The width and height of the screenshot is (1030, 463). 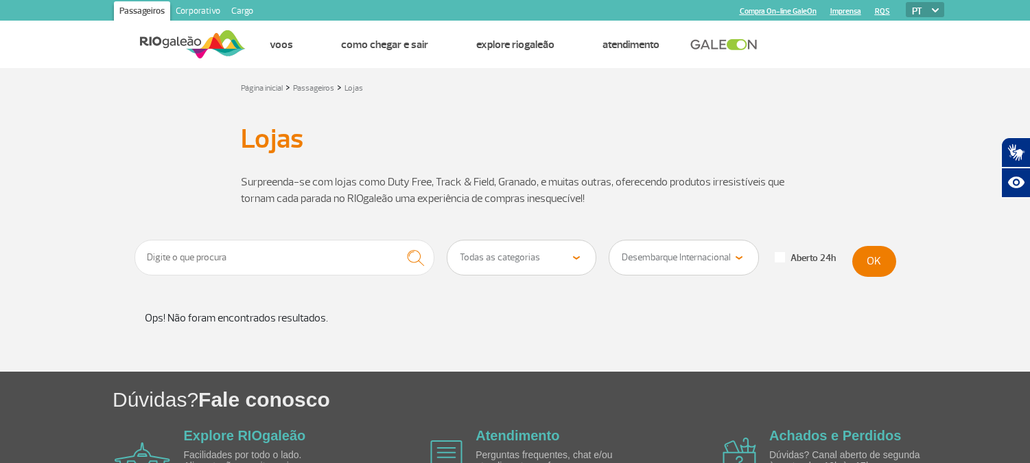 I want to click on span: Fale conosco, so click(x=264, y=399).